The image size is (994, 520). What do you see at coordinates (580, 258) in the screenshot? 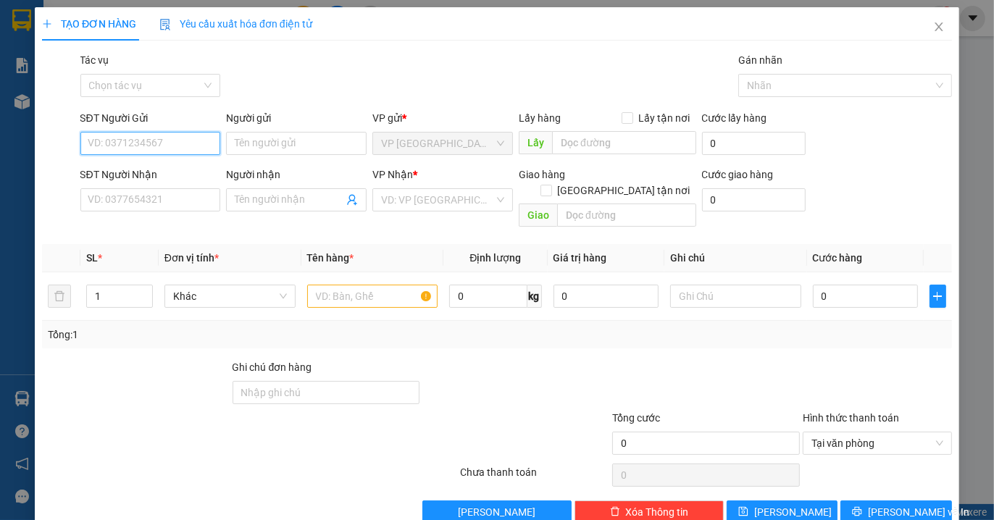
I see `span: Giá trị hàng` at bounding box center [580, 258].